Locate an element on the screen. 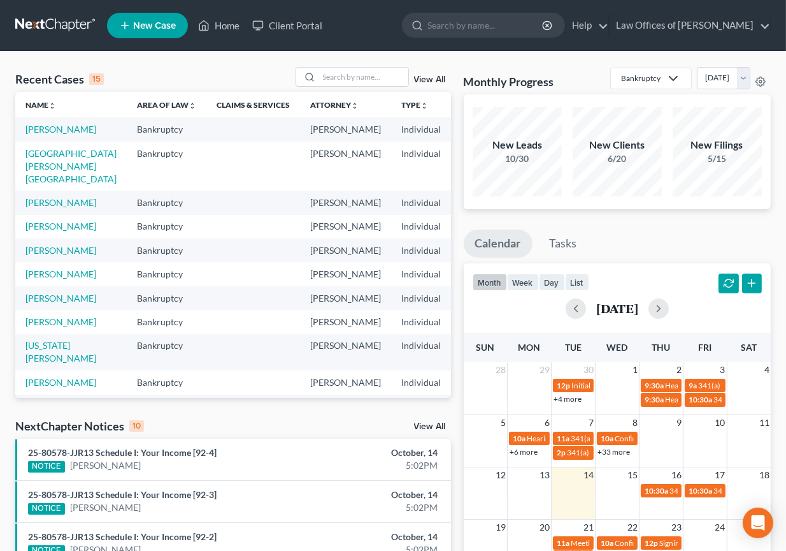  a: +33 more is located at coordinates (614, 451).